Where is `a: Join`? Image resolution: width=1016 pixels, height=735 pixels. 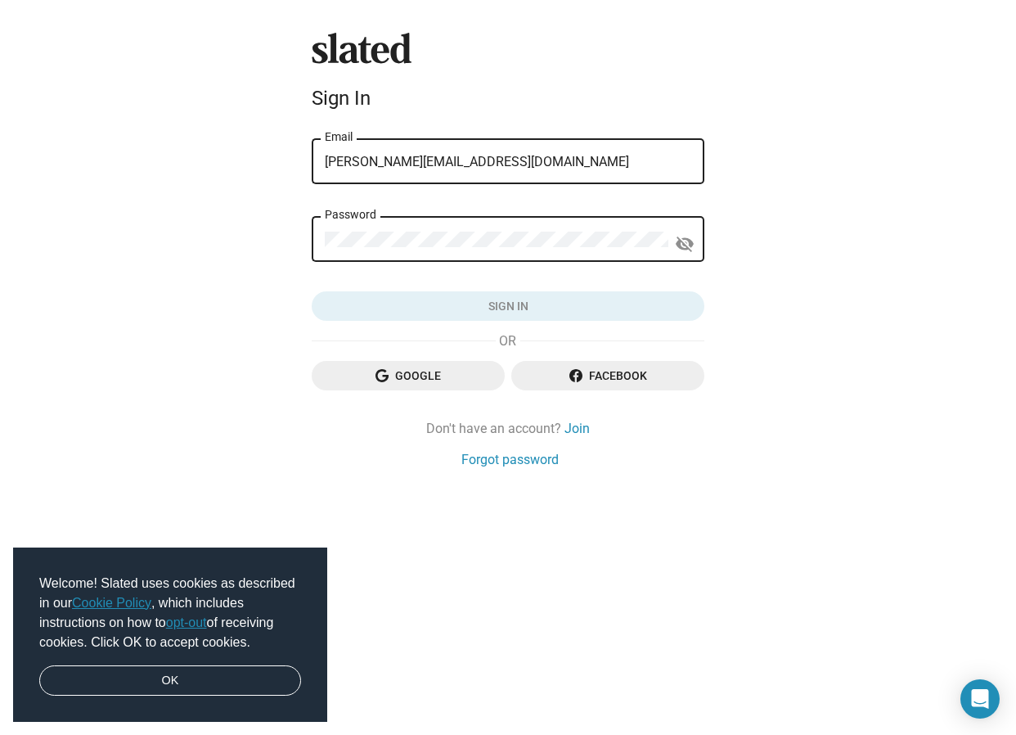
a: Join is located at coordinates (577, 428).